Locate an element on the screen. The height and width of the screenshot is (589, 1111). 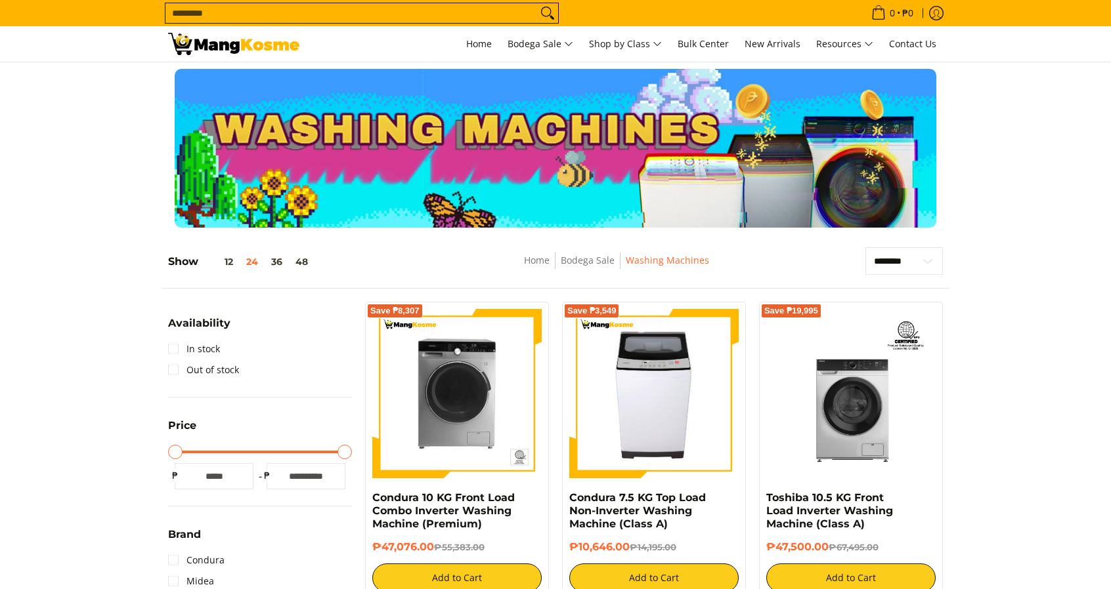
a: Toshiba 10.5 KG Front Load Inverter Washing Machine (Class A) is located at coordinates (829, 511).